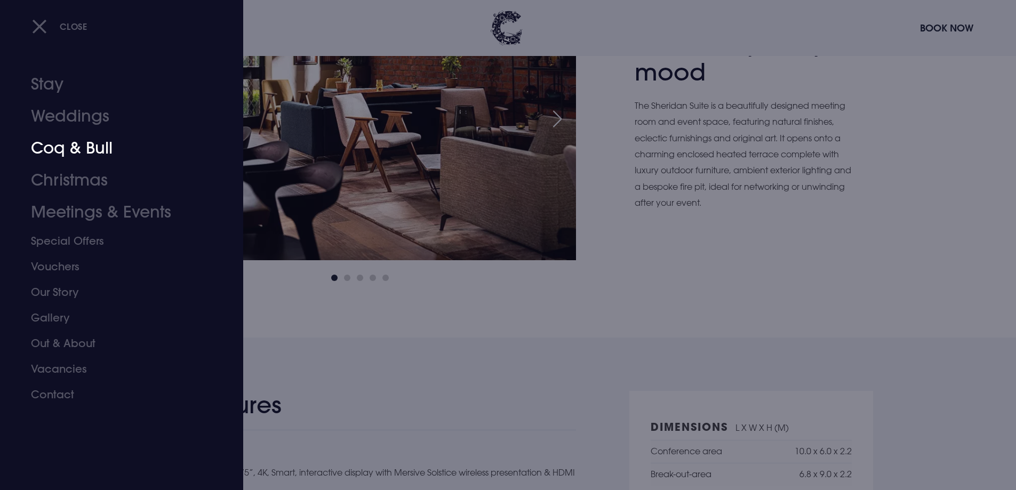 This screenshot has height=490, width=1016. What do you see at coordinates (115, 267) in the screenshot?
I see `a: Vouchers` at bounding box center [115, 267].